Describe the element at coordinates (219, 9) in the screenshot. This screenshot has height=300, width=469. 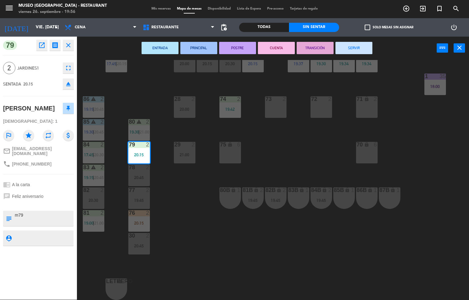
I see `span: Disponibilidad` at that location.